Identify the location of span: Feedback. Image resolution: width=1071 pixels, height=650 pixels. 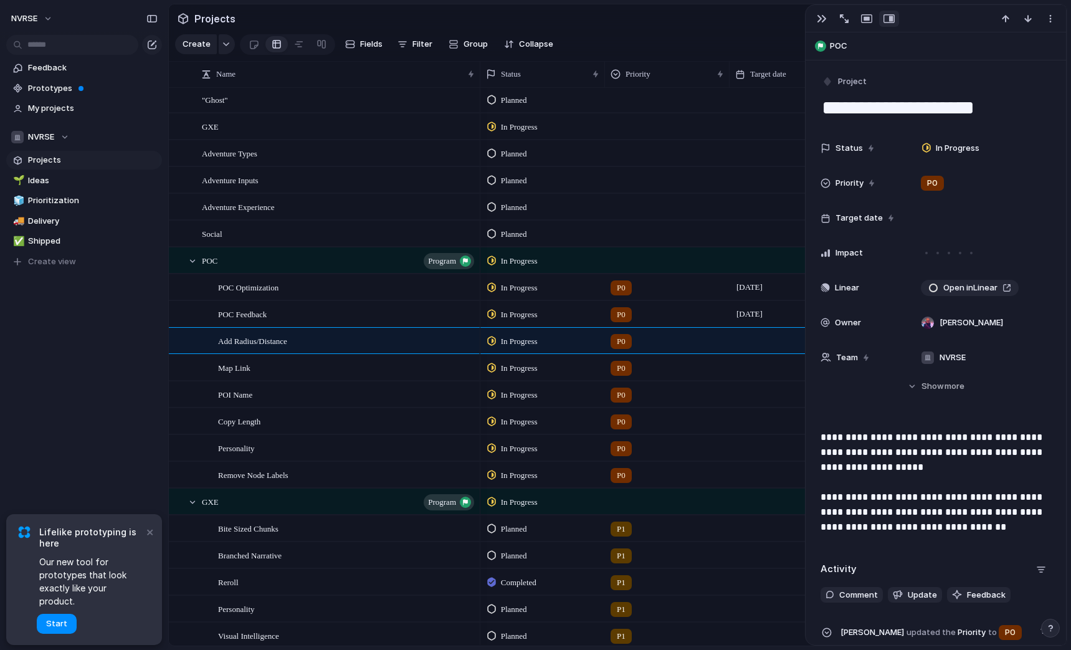
(986, 595).